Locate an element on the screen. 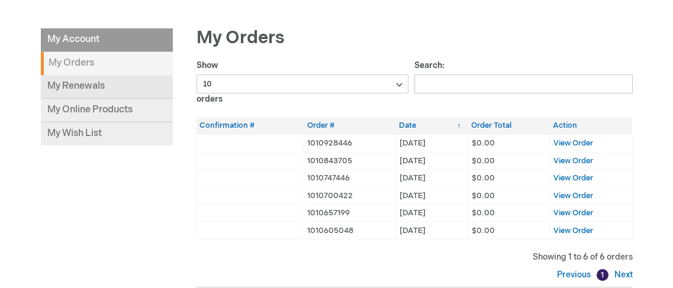 The width and height of the screenshot is (673, 288). select: Showorders is located at coordinates (303, 84).